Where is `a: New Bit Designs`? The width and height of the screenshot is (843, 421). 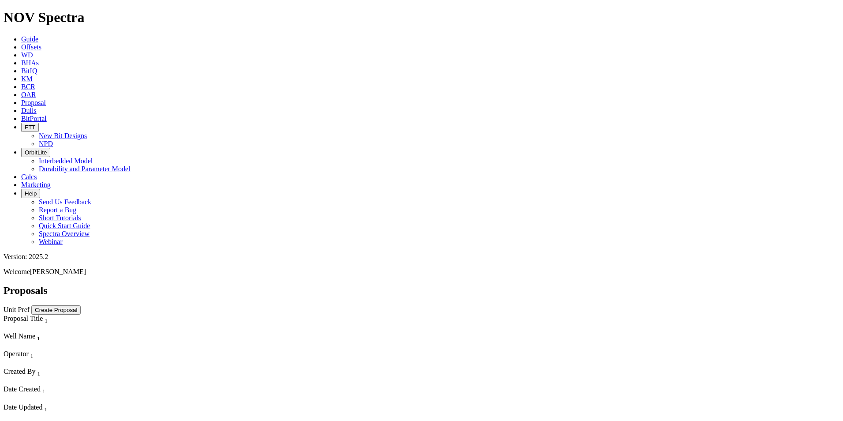
a: New Bit Designs is located at coordinates (63, 135).